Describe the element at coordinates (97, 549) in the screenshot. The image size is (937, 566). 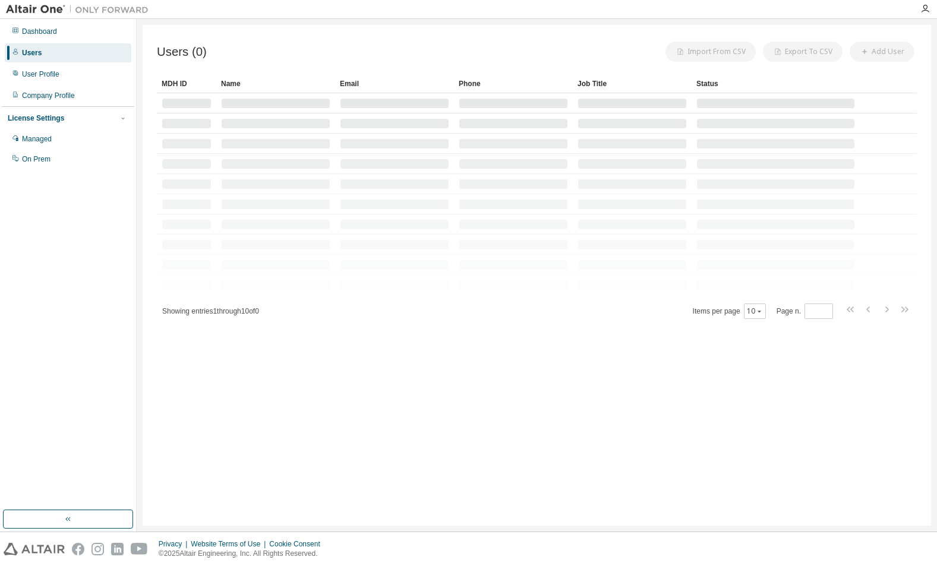
I see `img: instagram.svg` at that location.